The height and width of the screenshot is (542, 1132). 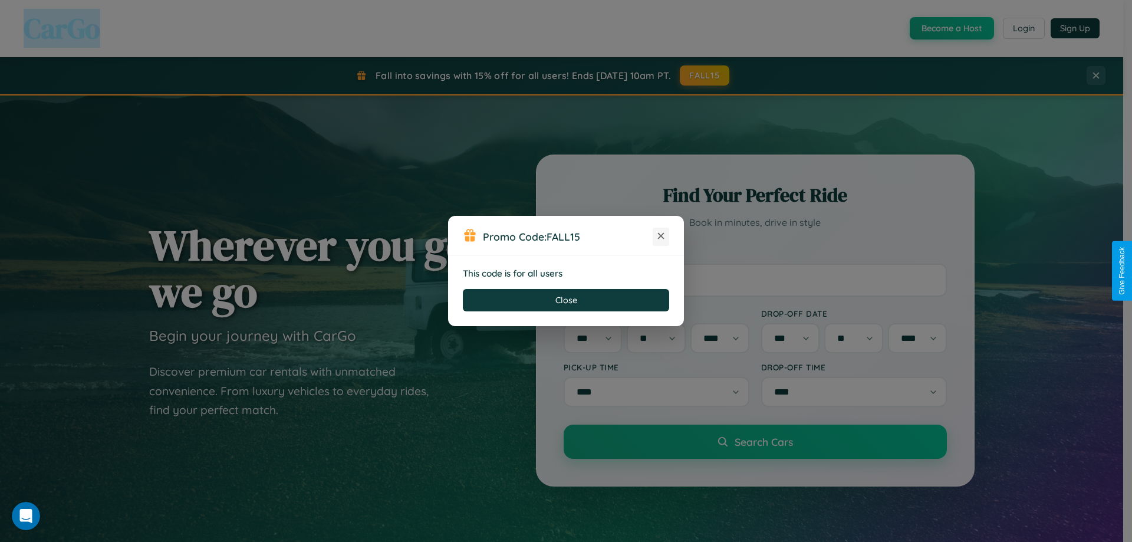 What do you see at coordinates (563, 237) in the screenshot?
I see `b: FALL15` at bounding box center [563, 237].